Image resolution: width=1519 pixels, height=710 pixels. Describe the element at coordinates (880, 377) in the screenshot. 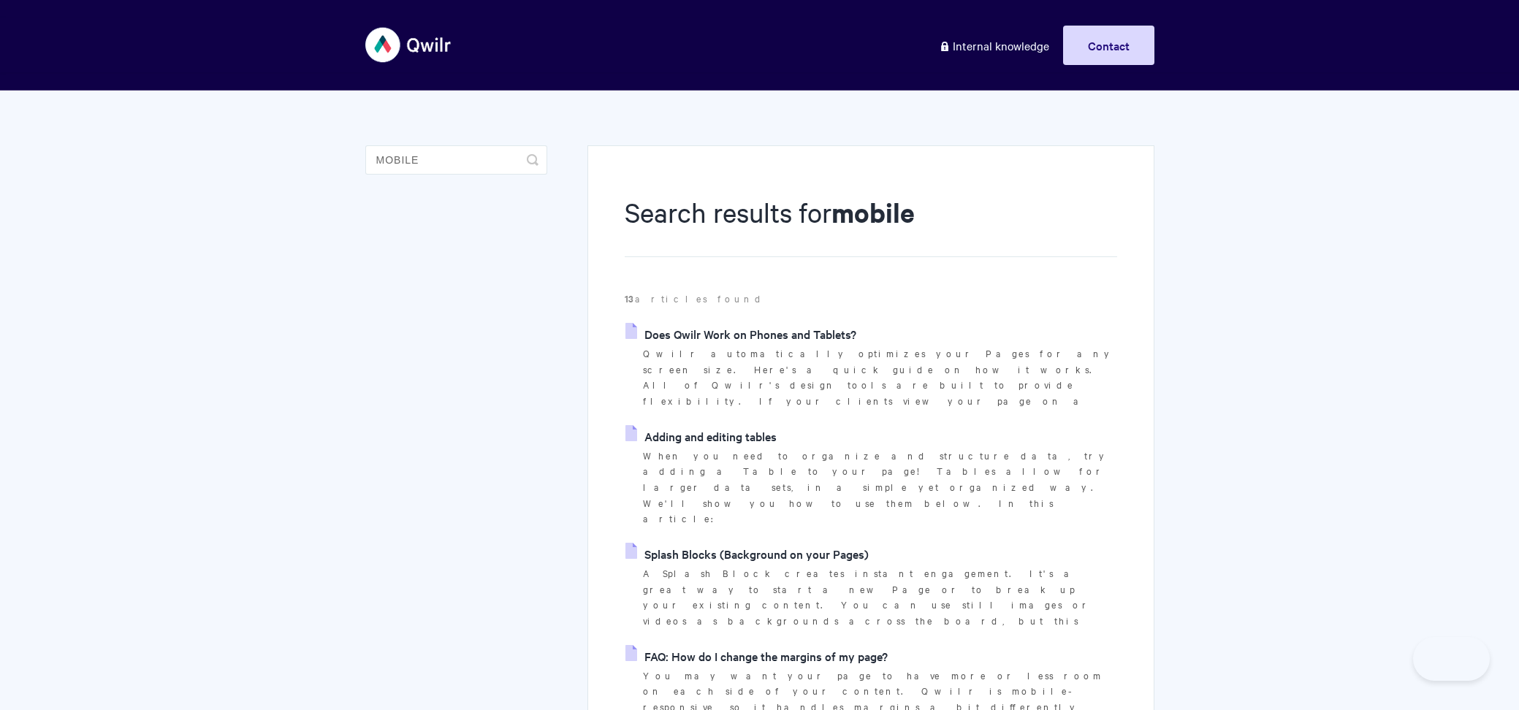

I see `p: Qwilr automatically optimizes your Pages for any screen size. Here's a quick guide on how it work...` at that location.